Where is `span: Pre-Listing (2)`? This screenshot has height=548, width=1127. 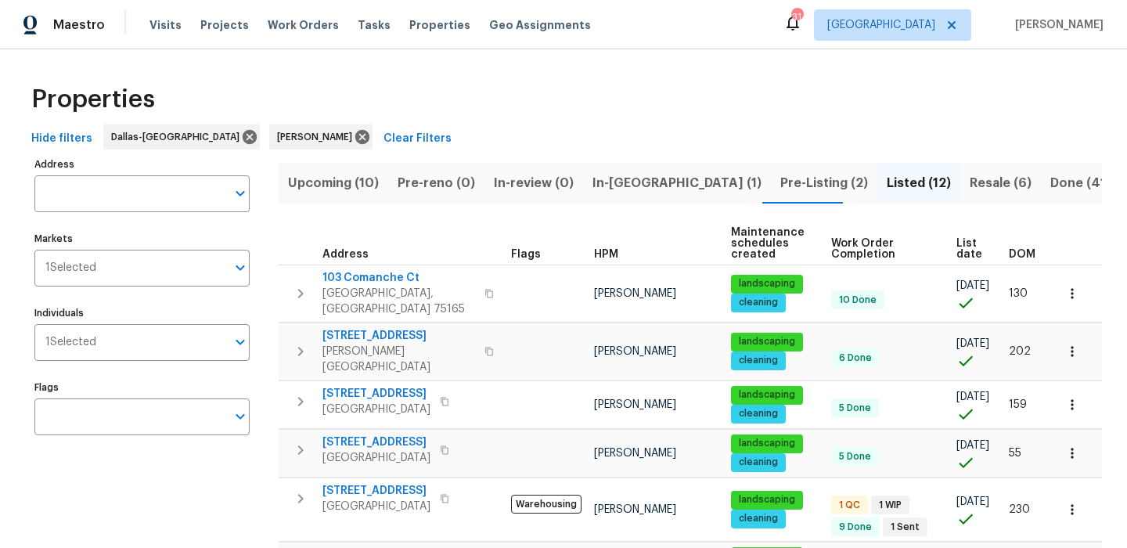
span: Pre-Listing (2) is located at coordinates (824, 183).